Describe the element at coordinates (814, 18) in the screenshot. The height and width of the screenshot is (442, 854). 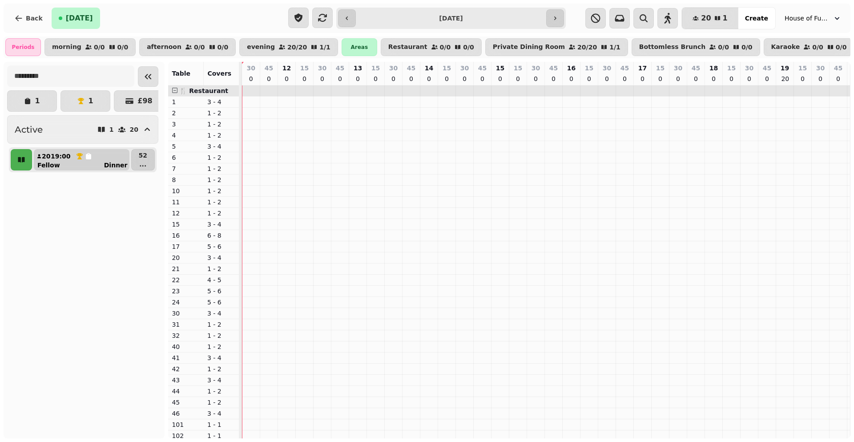
I see `button: House of Fu Manchester` at that location.